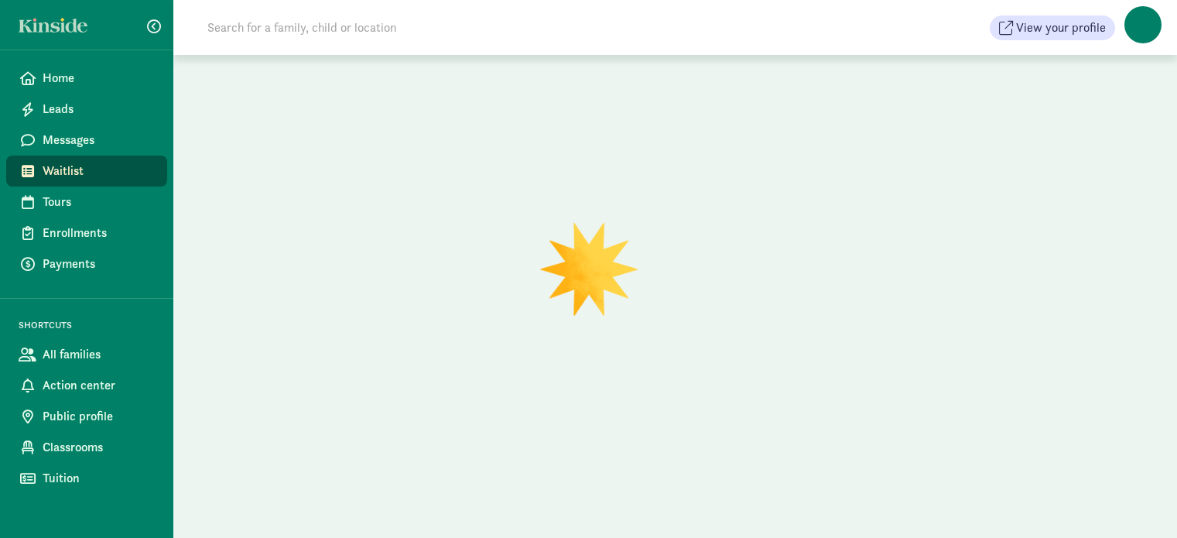  What do you see at coordinates (87, 171) in the screenshot?
I see `a: Waitlist` at bounding box center [87, 171].